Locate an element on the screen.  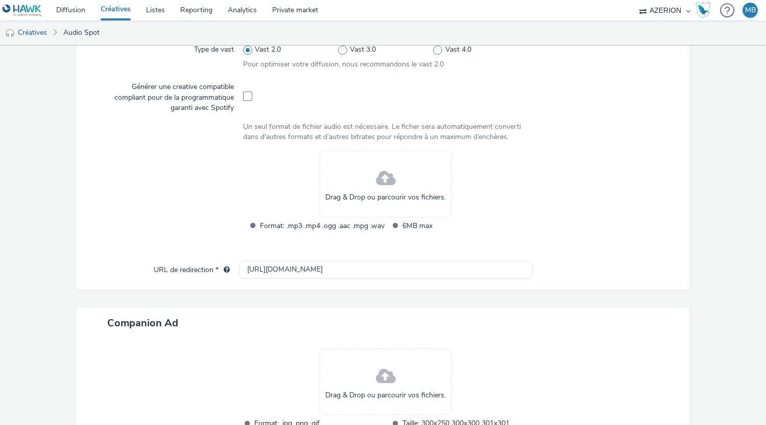
label: URL de redirection * is located at coordinates (192, 268).